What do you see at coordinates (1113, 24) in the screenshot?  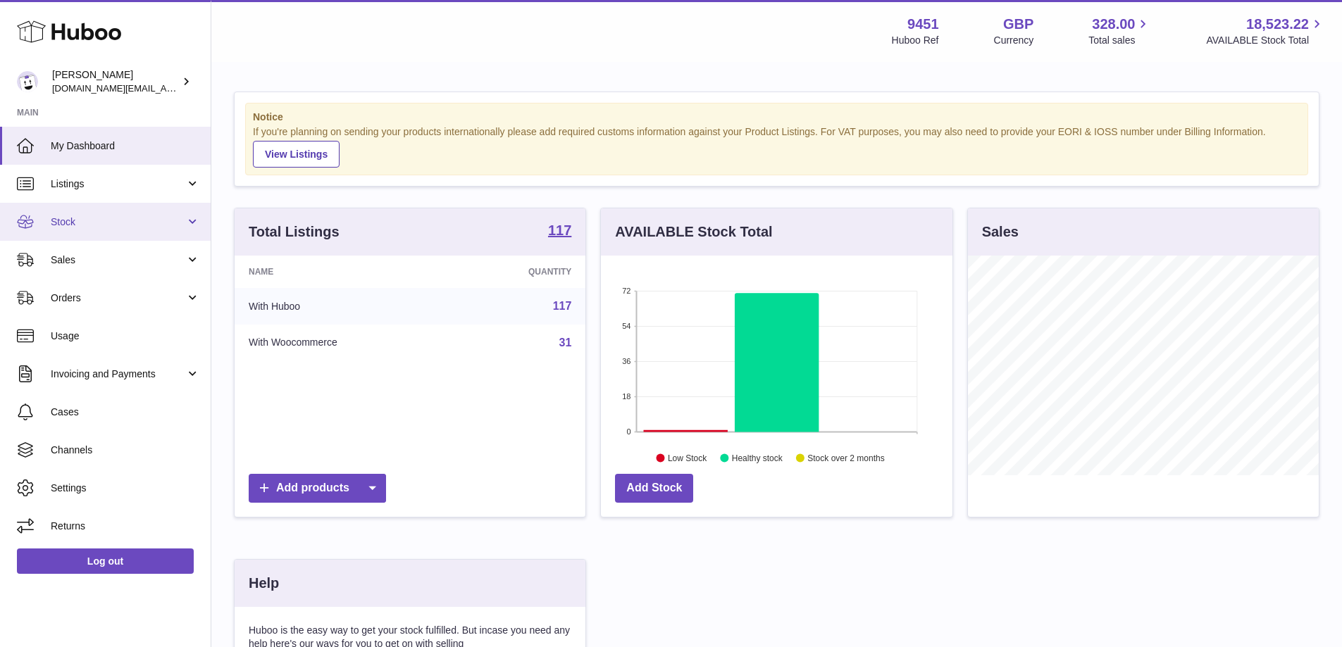 I see `span: 328.00` at bounding box center [1113, 24].